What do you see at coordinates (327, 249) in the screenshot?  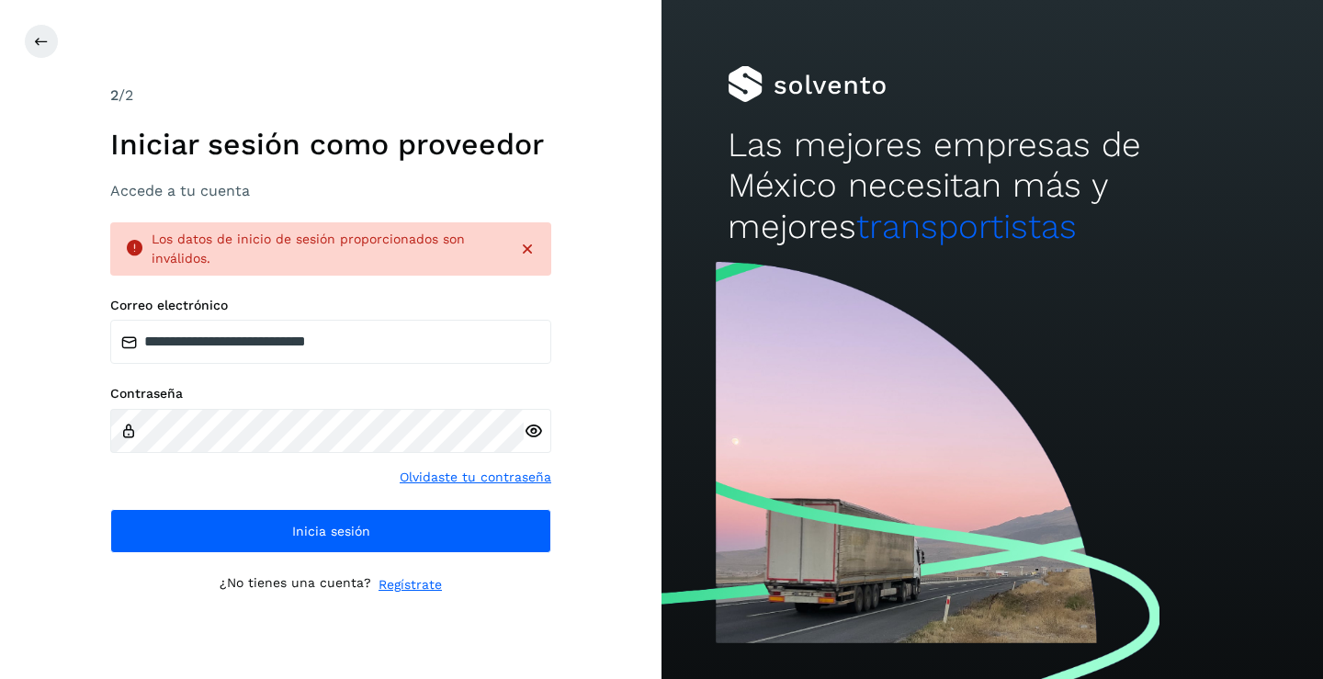 I see `div: Los datos de inicio de sesión proporcionados son inválidos.` at bounding box center [327, 249].